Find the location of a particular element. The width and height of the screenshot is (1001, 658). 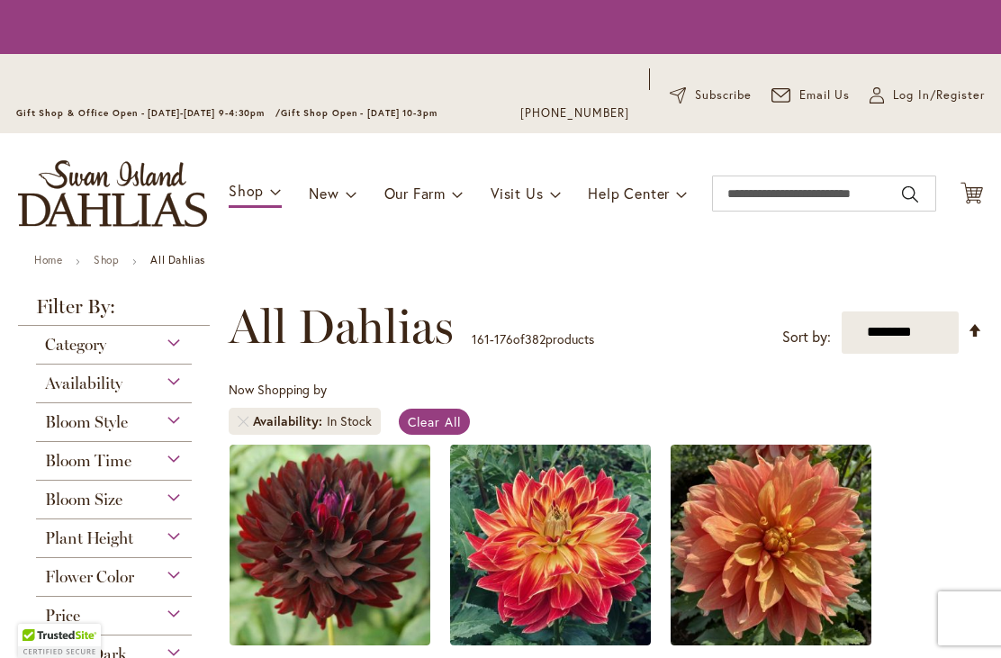

a: HOLLYHILL BLACK BEAUTY is located at coordinates (330, 640).